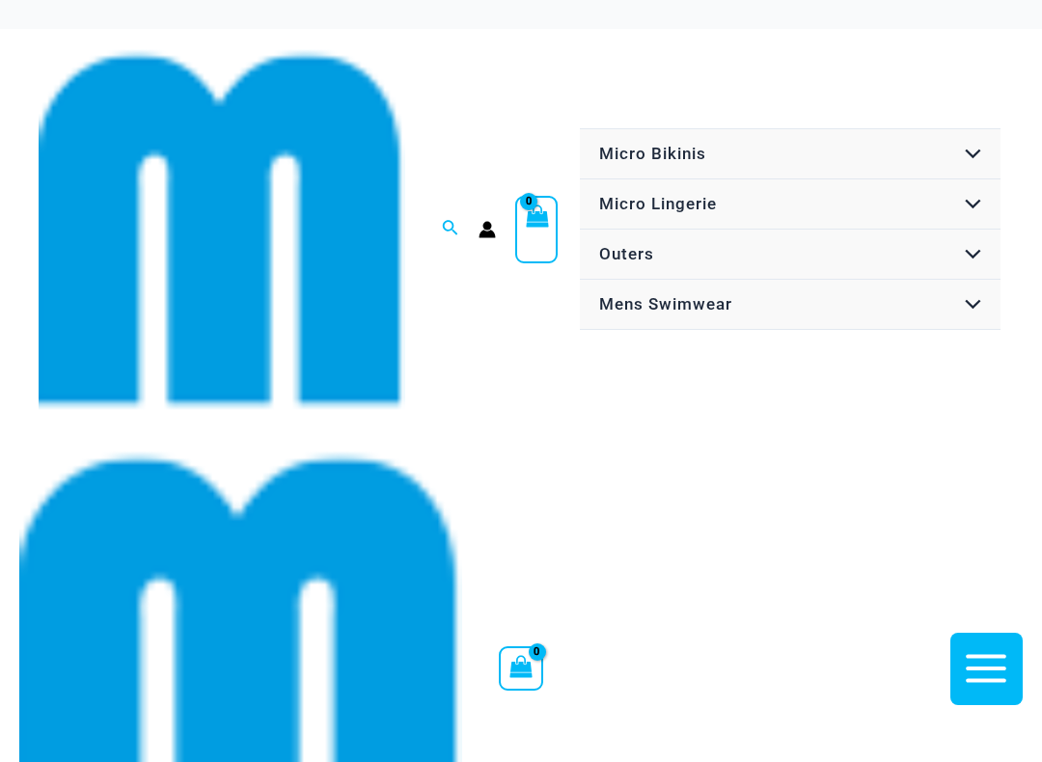  What do you see at coordinates (487, 230) in the screenshot?
I see `a: Account icon link` at bounding box center [487, 230].